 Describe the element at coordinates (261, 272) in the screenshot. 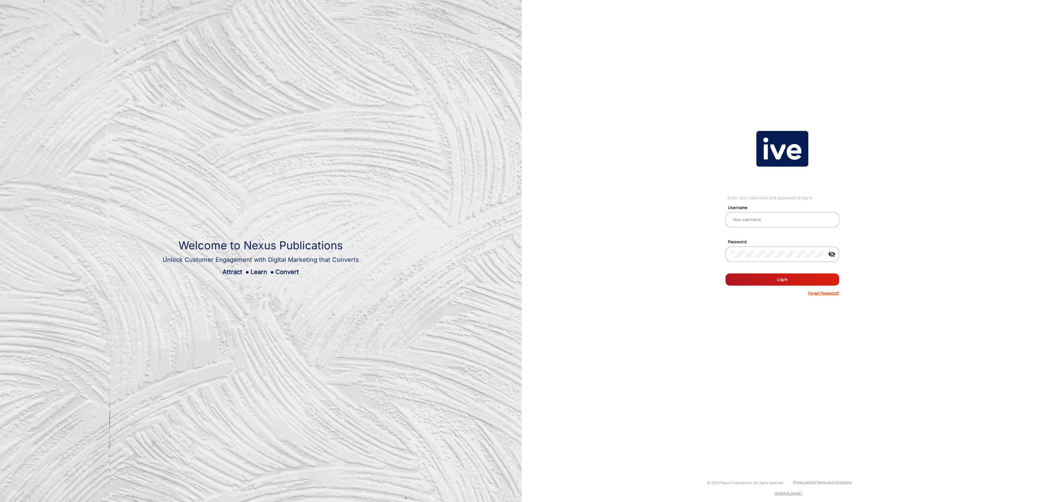

I see `div: Attract Learn Convert` at that location.